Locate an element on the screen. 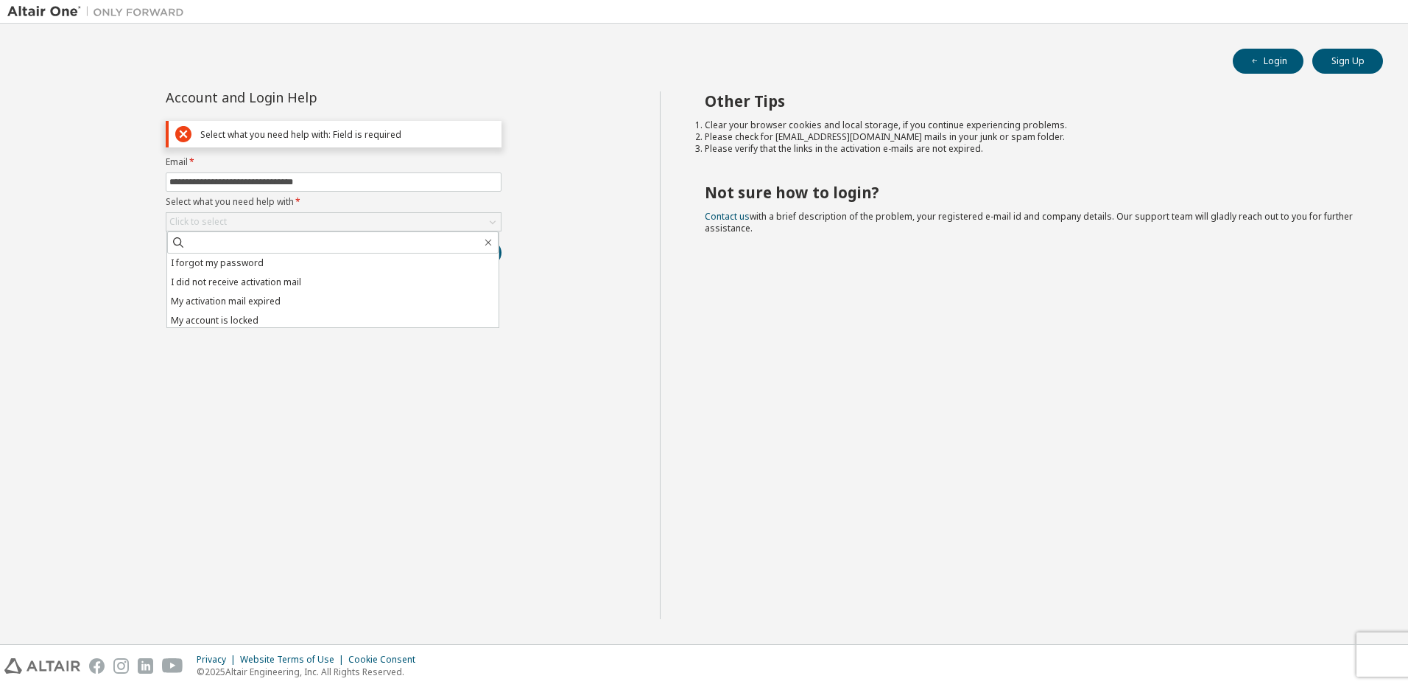  img: youtube.svg is located at coordinates (172, 665).